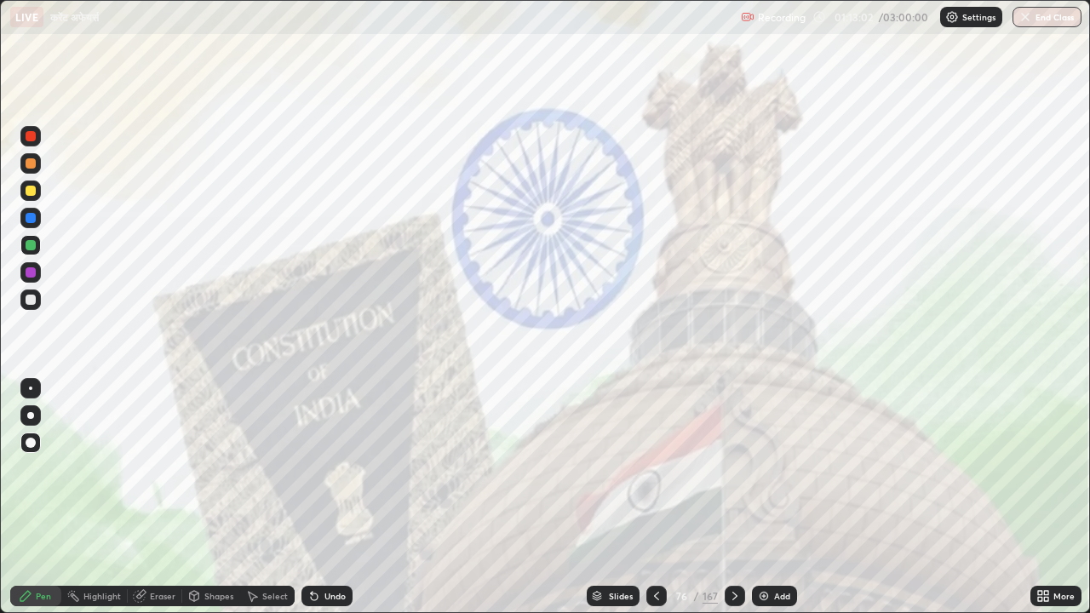 This screenshot has width=1090, height=613. I want to click on img: recording.375f2c34.svg, so click(748, 17).